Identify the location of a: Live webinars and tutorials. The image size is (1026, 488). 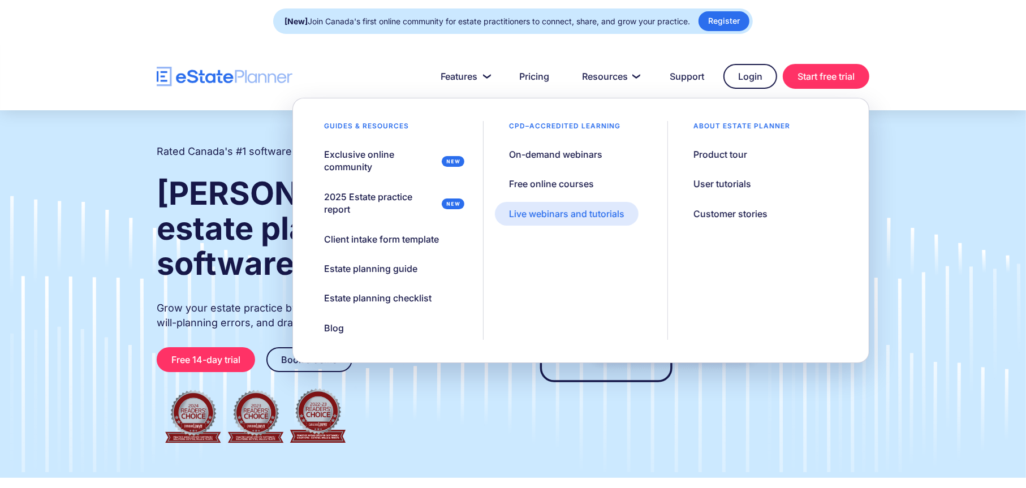
(567, 214).